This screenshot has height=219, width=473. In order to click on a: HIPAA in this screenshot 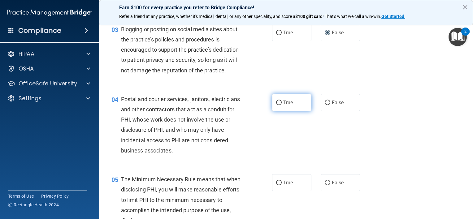, I will do `click(49, 54)`.